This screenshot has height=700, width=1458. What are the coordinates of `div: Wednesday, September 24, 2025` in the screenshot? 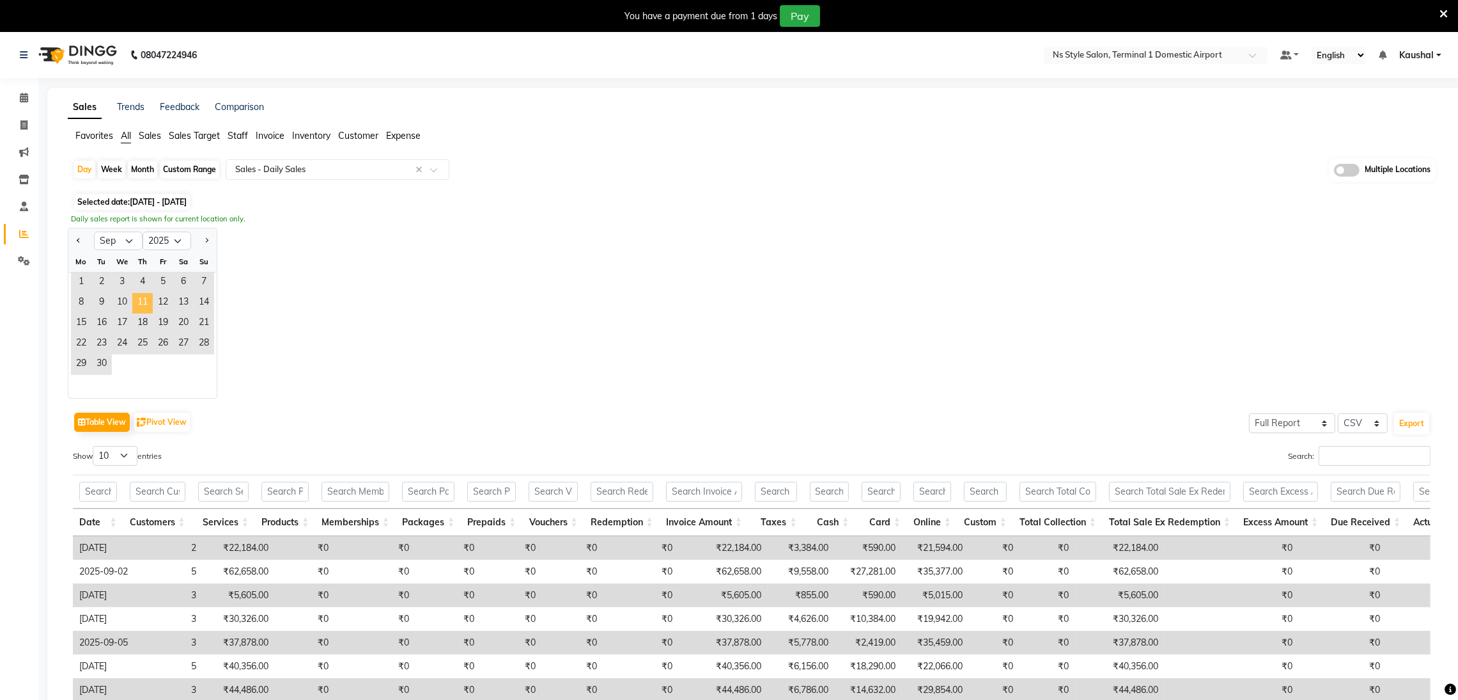 It's located at (122, 344).